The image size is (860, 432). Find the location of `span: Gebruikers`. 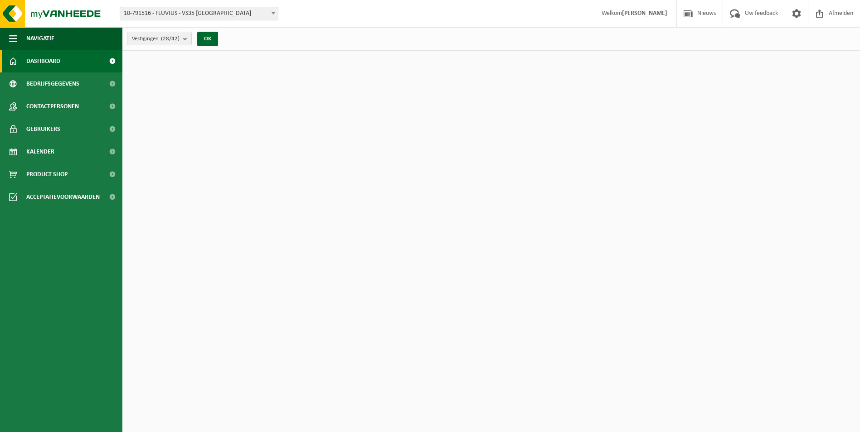

span: Gebruikers is located at coordinates (43, 129).